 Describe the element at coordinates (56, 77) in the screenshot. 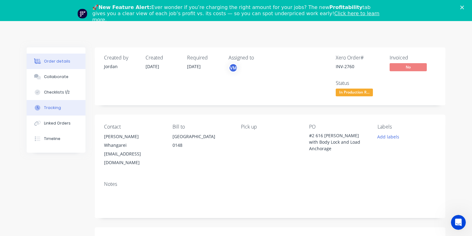

I see `div: Collaborate` at that location.